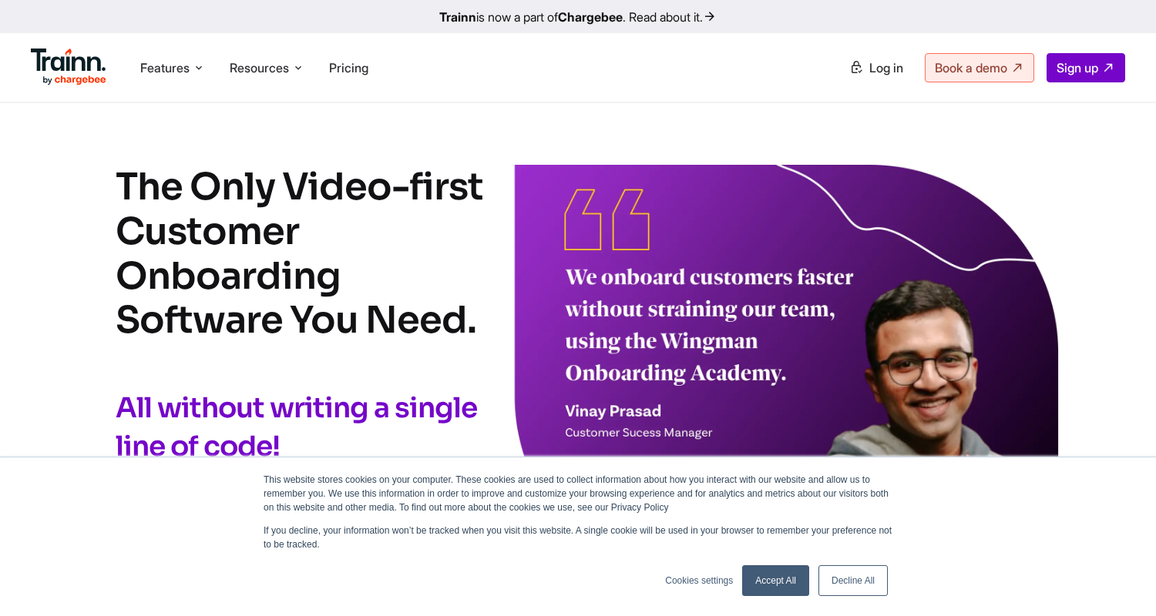  Describe the element at coordinates (165, 68) in the screenshot. I see `span: Features` at that location.